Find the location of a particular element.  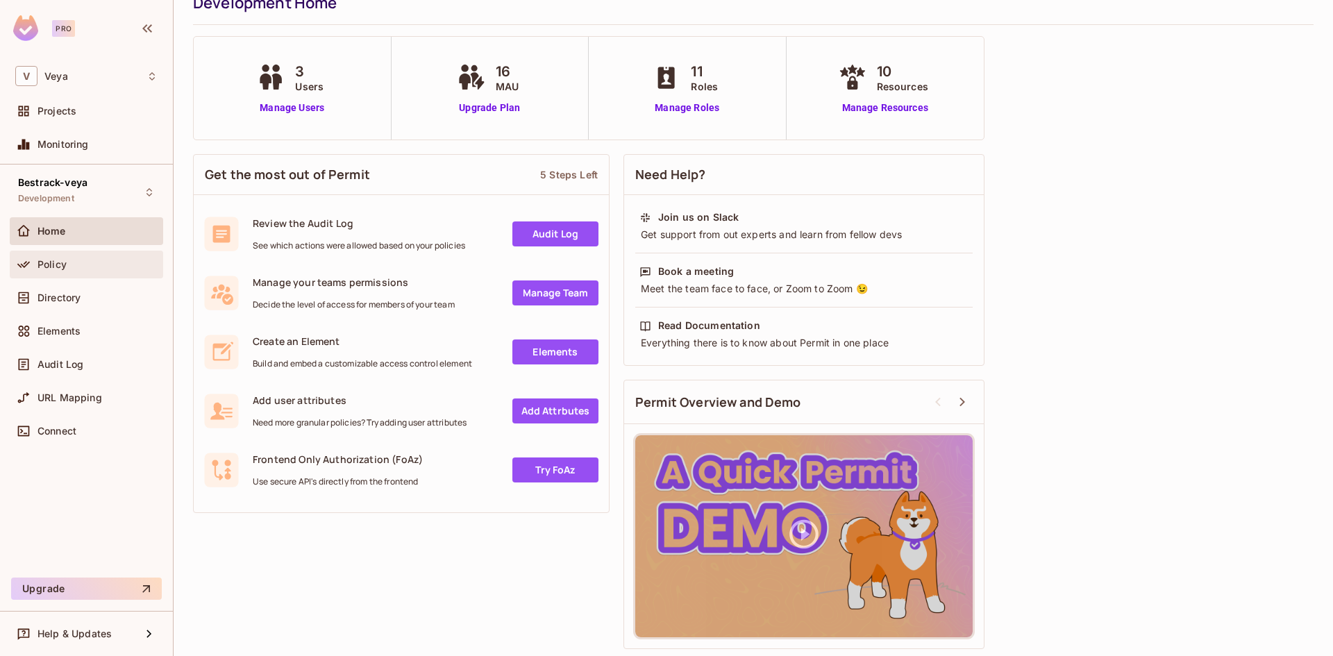

span: Roles is located at coordinates (704, 86).